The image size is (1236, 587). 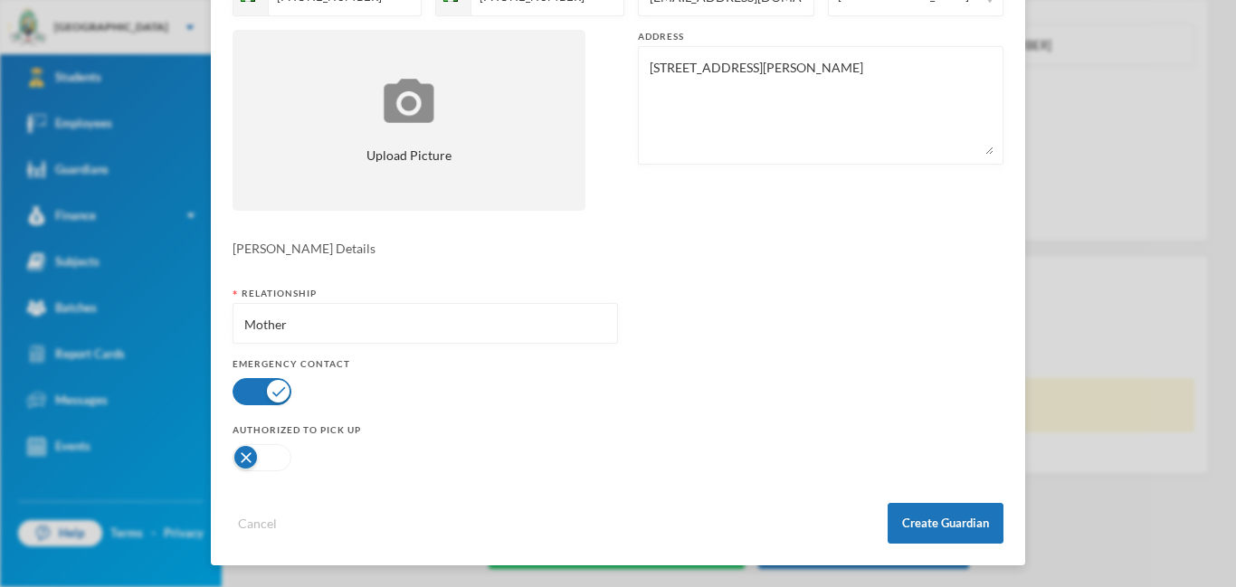 What do you see at coordinates (257, 523) in the screenshot?
I see `button: Cancel` at bounding box center [257, 523].